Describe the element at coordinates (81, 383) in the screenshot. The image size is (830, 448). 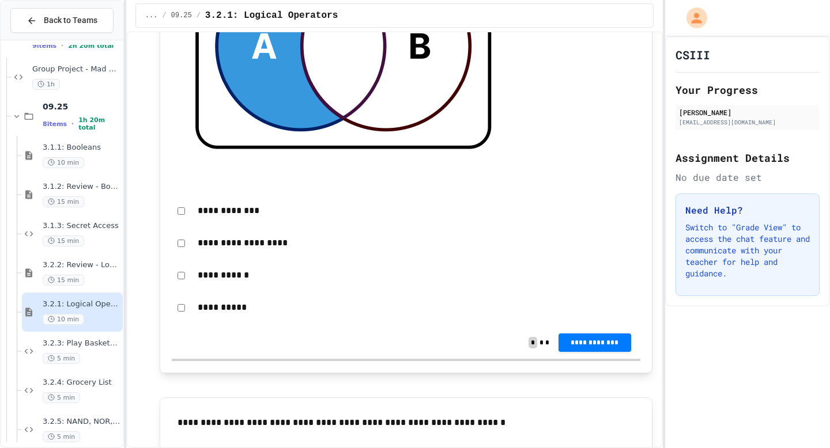
I see `span: 3.2.4: Grocery List` at that location.